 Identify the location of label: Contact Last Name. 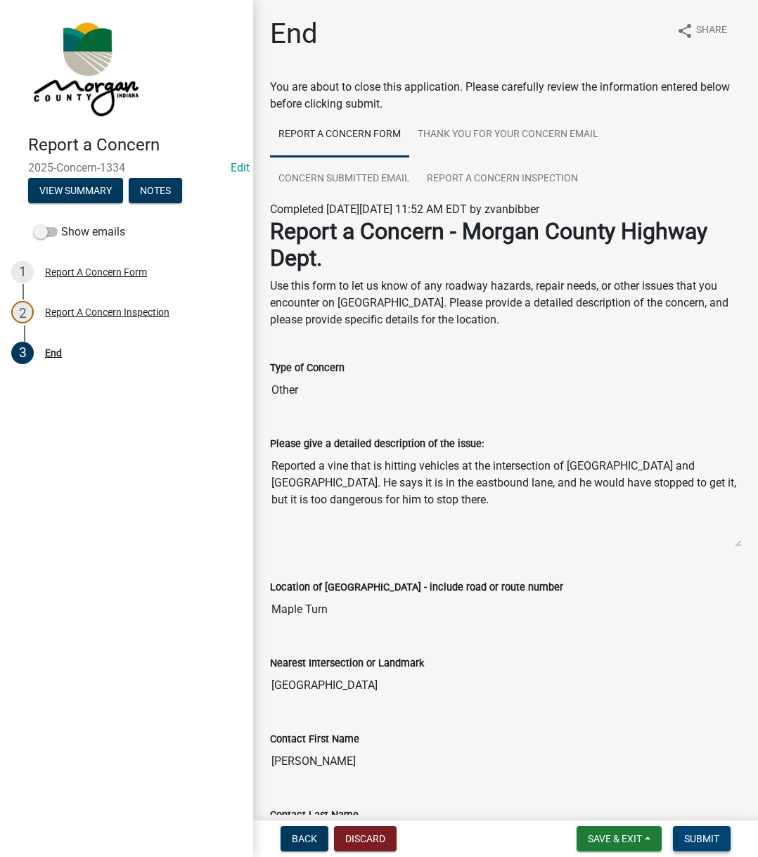
(314, 816).